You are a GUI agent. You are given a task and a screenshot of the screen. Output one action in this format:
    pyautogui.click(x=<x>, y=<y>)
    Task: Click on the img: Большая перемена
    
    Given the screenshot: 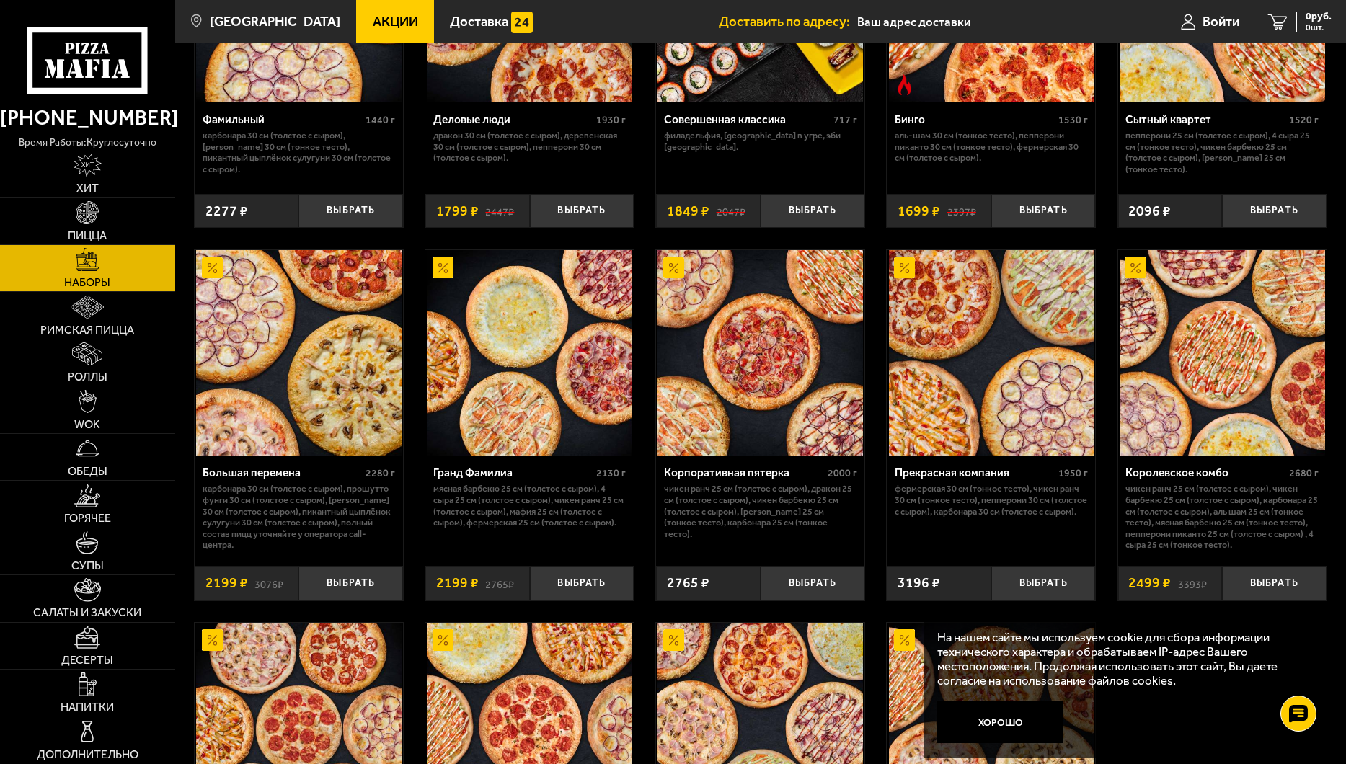 What is the action you would take?
    pyautogui.click(x=298, y=352)
    